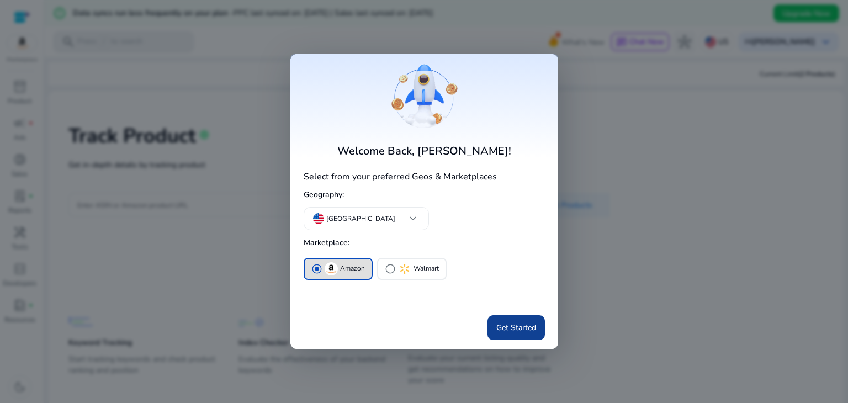  What do you see at coordinates (424, 243) in the screenshot?
I see `h5: Marketplace:` at bounding box center [424, 243].